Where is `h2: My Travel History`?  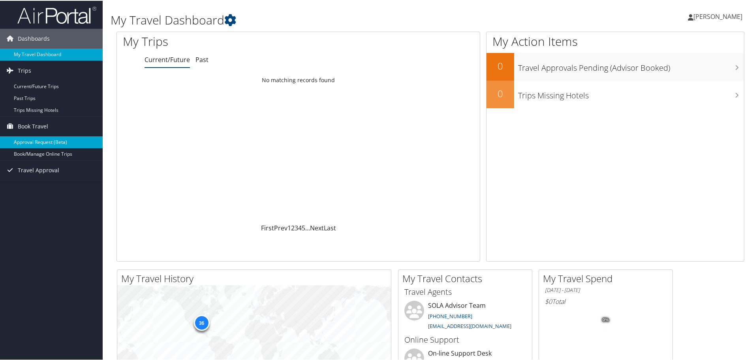 h2: My Travel History is located at coordinates (256, 277).